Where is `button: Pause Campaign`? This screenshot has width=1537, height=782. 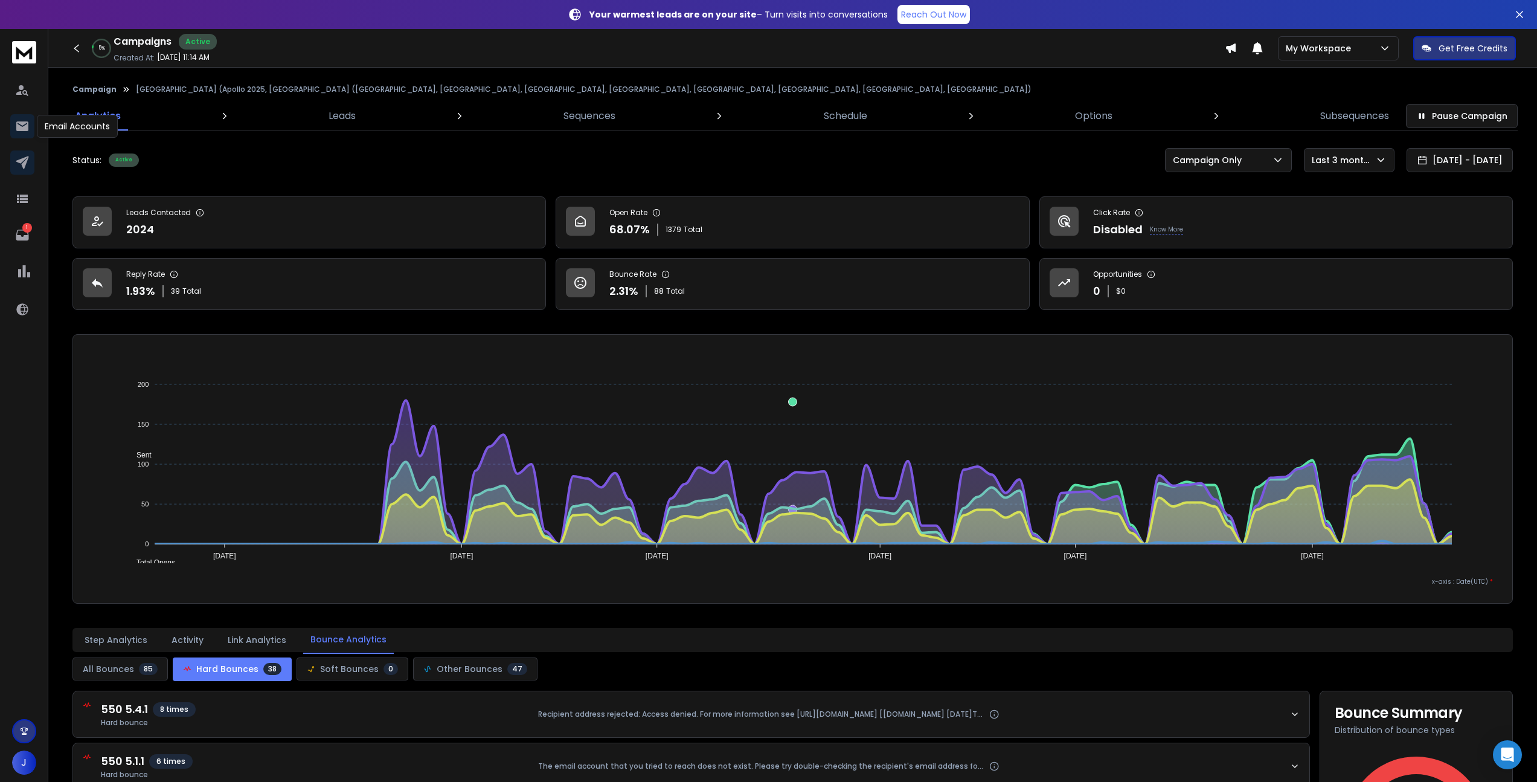
button: Pause Campaign is located at coordinates (1462, 116).